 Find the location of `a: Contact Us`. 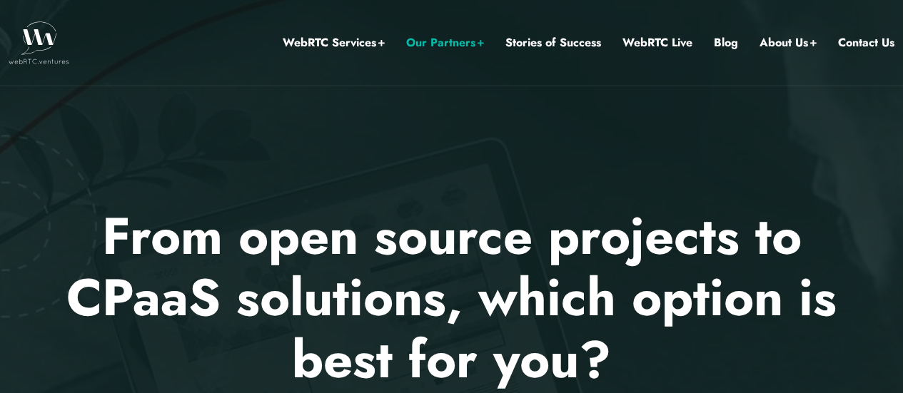

a: Contact Us is located at coordinates (866, 43).